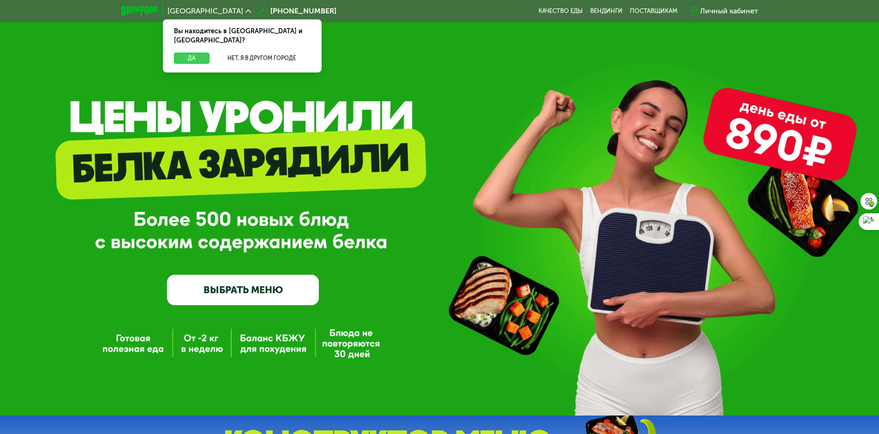 The height and width of the screenshot is (434, 879). What do you see at coordinates (654, 11) in the screenshot?
I see `div: поставщикам` at bounding box center [654, 11].